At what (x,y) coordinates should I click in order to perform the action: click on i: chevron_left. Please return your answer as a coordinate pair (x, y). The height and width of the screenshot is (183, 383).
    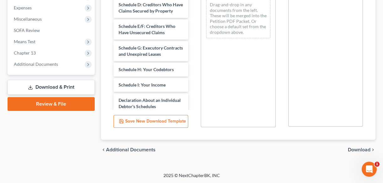
    Looking at the image, I should click on (104, 150).